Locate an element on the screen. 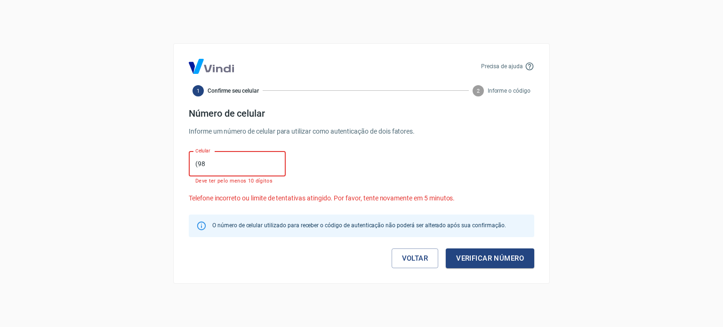 The width and height of the screenshot is (723, 327). text: 2 is located at coordinates (478, 90).